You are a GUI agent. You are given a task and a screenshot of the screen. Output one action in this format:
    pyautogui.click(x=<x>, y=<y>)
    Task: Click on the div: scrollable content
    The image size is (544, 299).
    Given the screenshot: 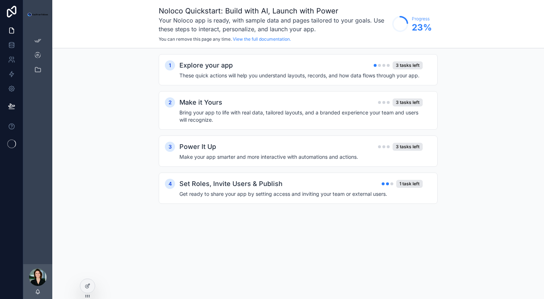 What is the action you would take?
    pyautogui.click(x=38, y=57)
    